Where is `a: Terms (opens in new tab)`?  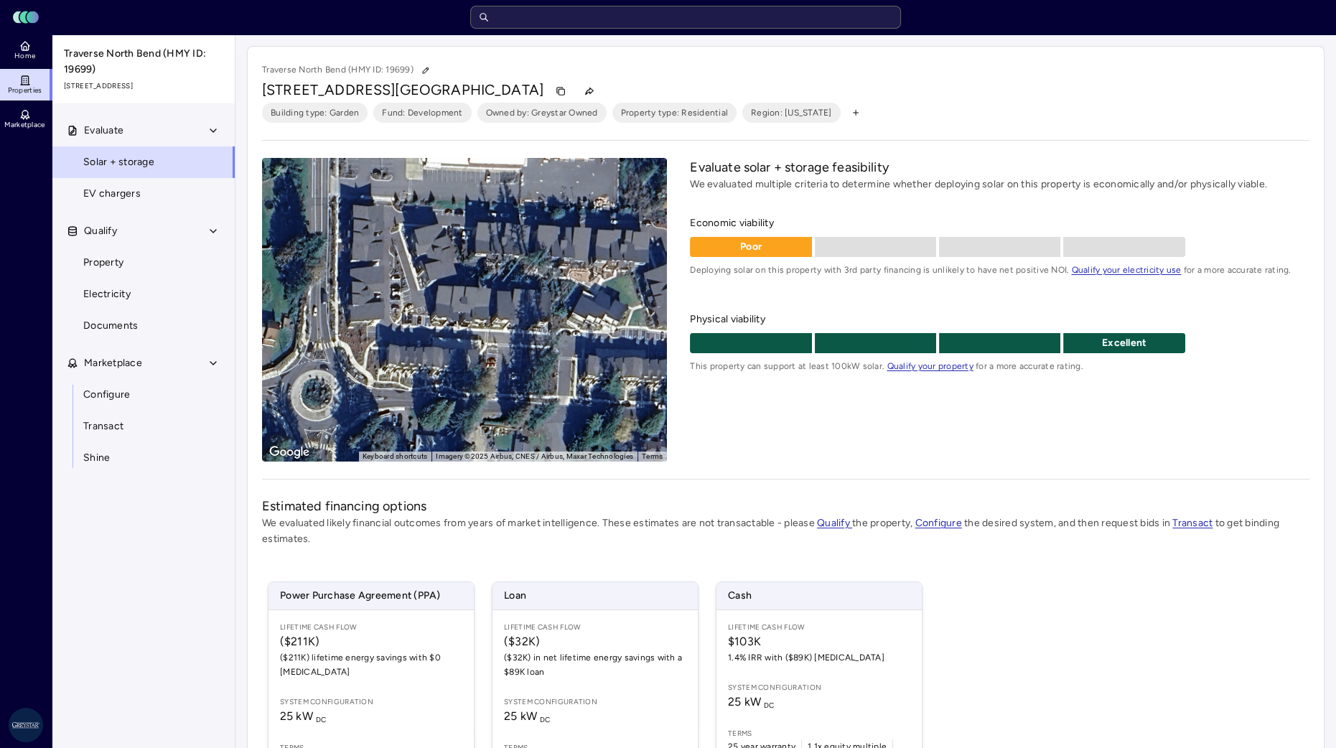
a: Terms (opens in new tab) is located at coordinates (652, 456).